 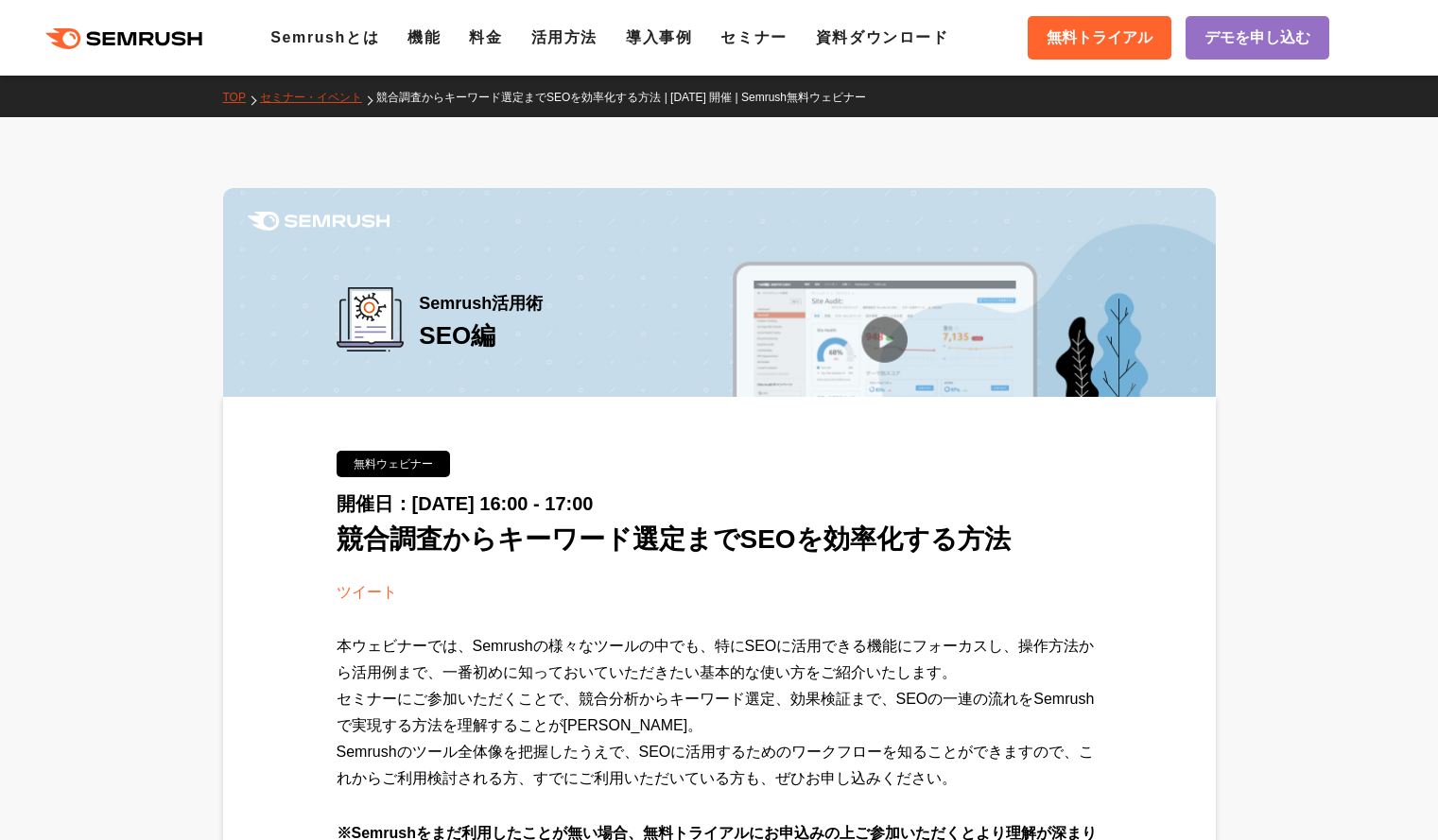 I want to click on img: Semrush, so click(x=318, y=221).